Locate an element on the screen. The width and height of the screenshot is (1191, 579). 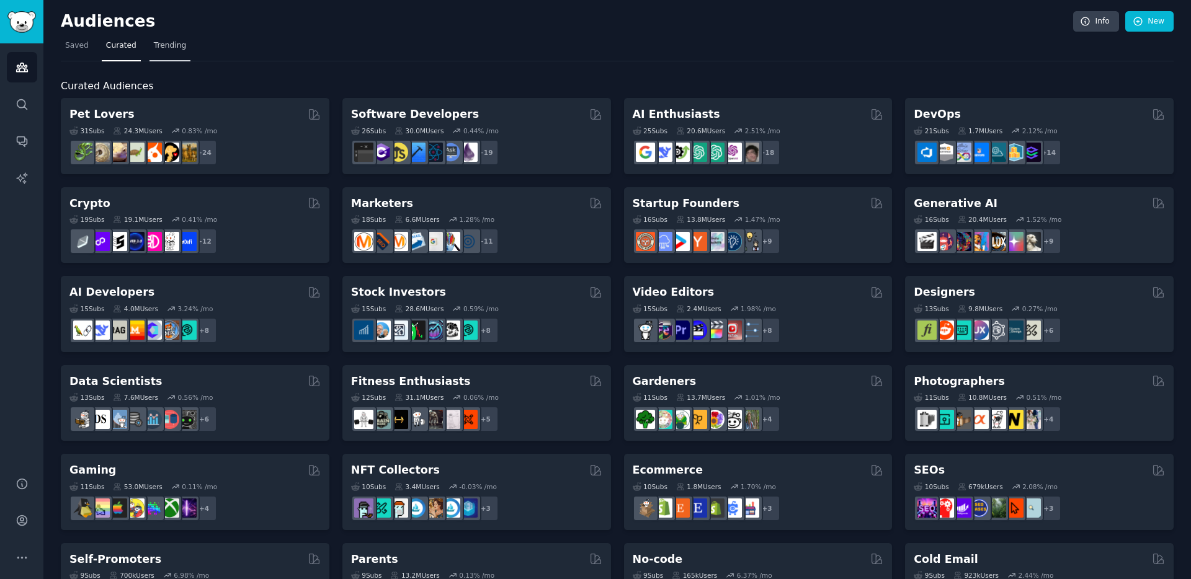
h2: Software Developers is located at coordinates (415, 114).